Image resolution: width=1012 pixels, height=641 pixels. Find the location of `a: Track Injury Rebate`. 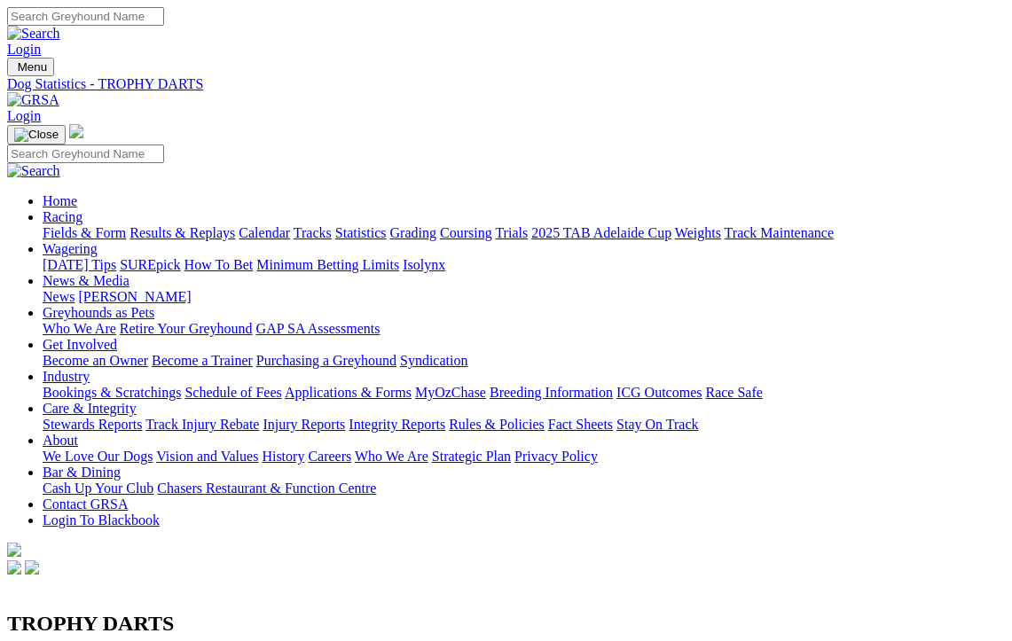

a: Track Injury Rebate is located at coordinates (202, 424).